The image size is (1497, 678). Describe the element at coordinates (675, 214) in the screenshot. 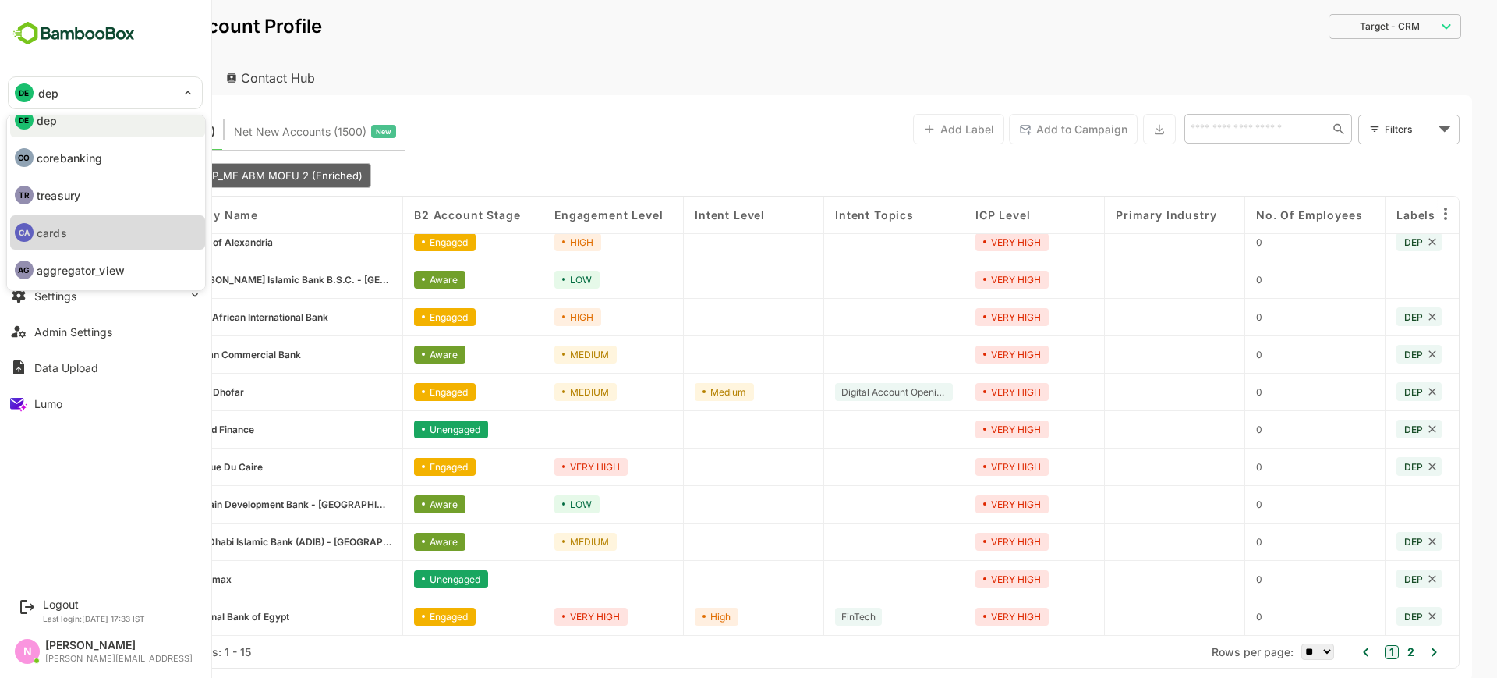

I see `span: Intent Level` at that location.